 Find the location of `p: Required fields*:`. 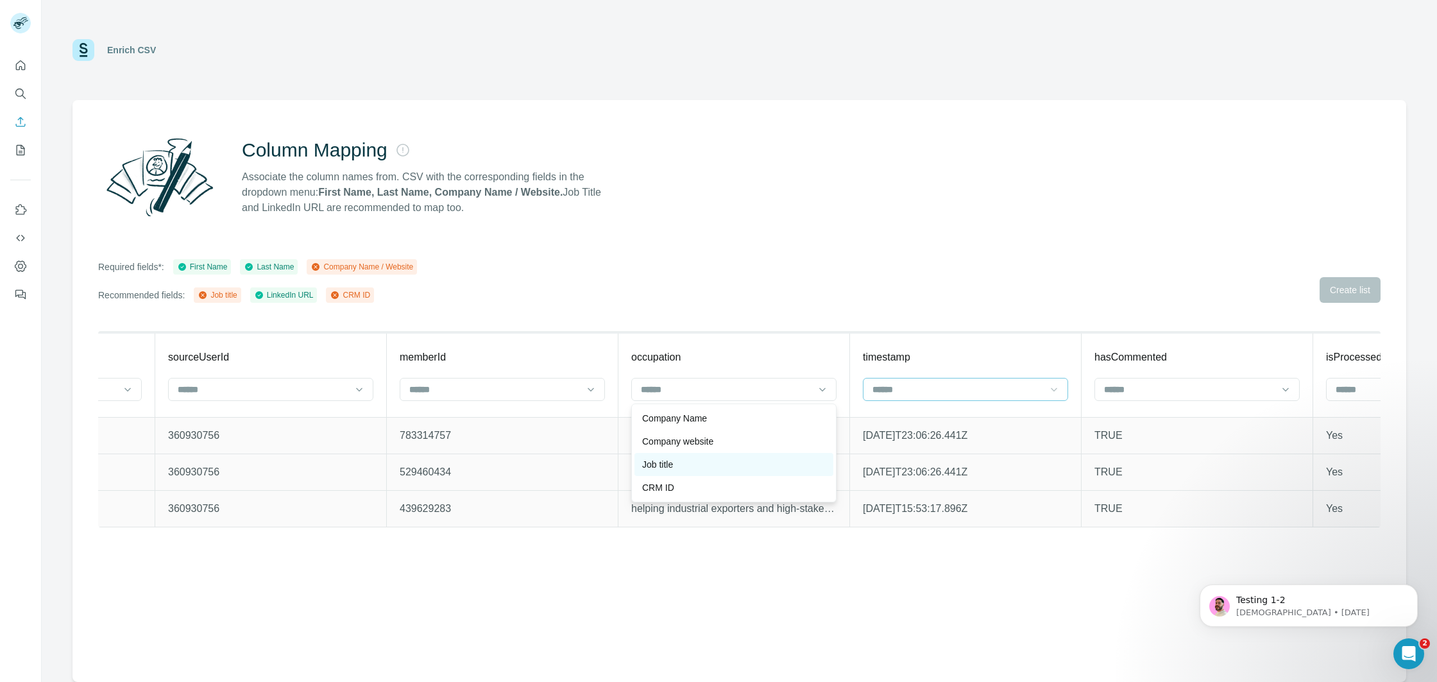

p: Required fields*: is located at coordinates (131, 267).